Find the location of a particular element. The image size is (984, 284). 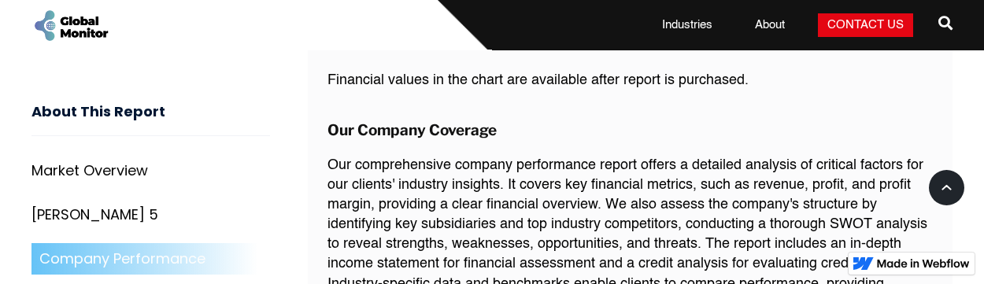

div: Company Performance is located at coordinates (122, 259).